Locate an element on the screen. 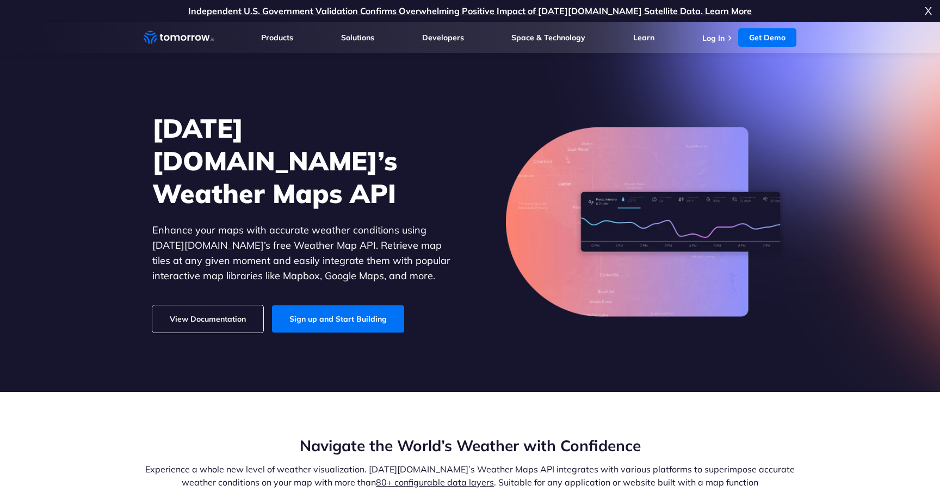 The height and width of the screenshot is (504, 940). a: Learn is located at coordinates (644, 38).